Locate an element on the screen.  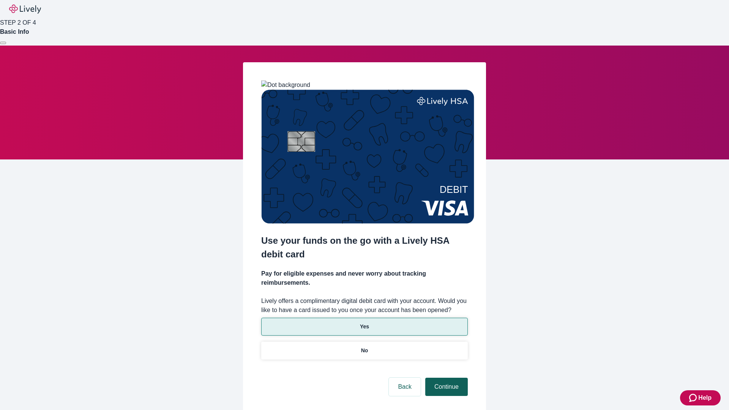
label: Lively offers a complimentary digital debit card with your account. Would you like to have a card... is located at coordinates (364, 306).